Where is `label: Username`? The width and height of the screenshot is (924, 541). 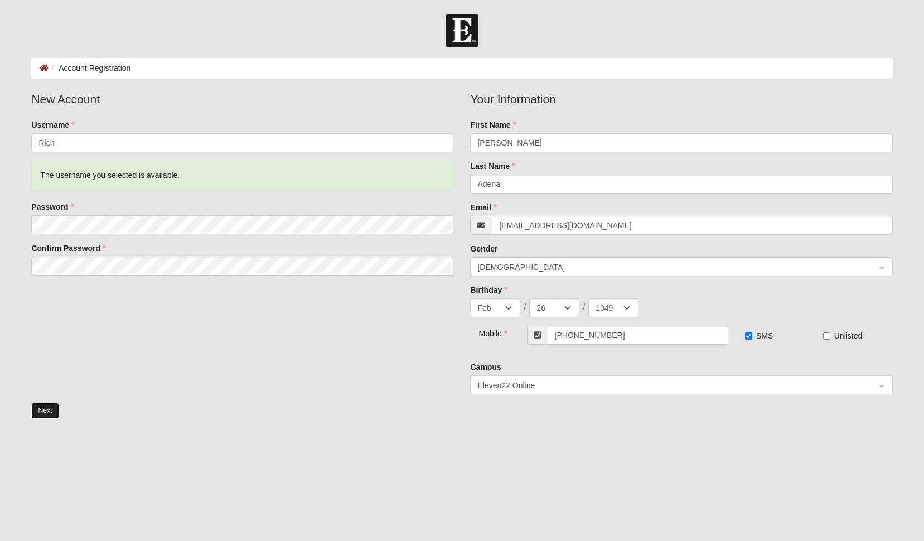 label: Username is located at coordinates (53, 125).